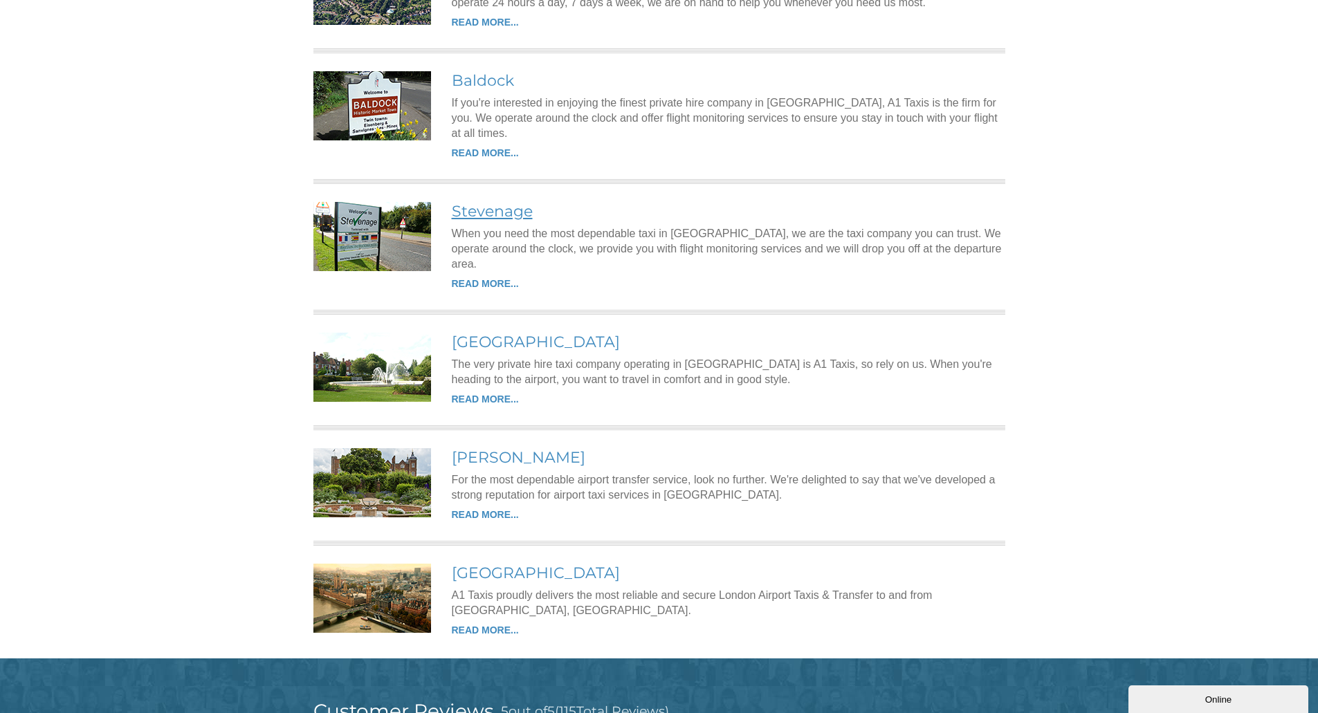  I want to click on a: Baldock, so click(483, 80).